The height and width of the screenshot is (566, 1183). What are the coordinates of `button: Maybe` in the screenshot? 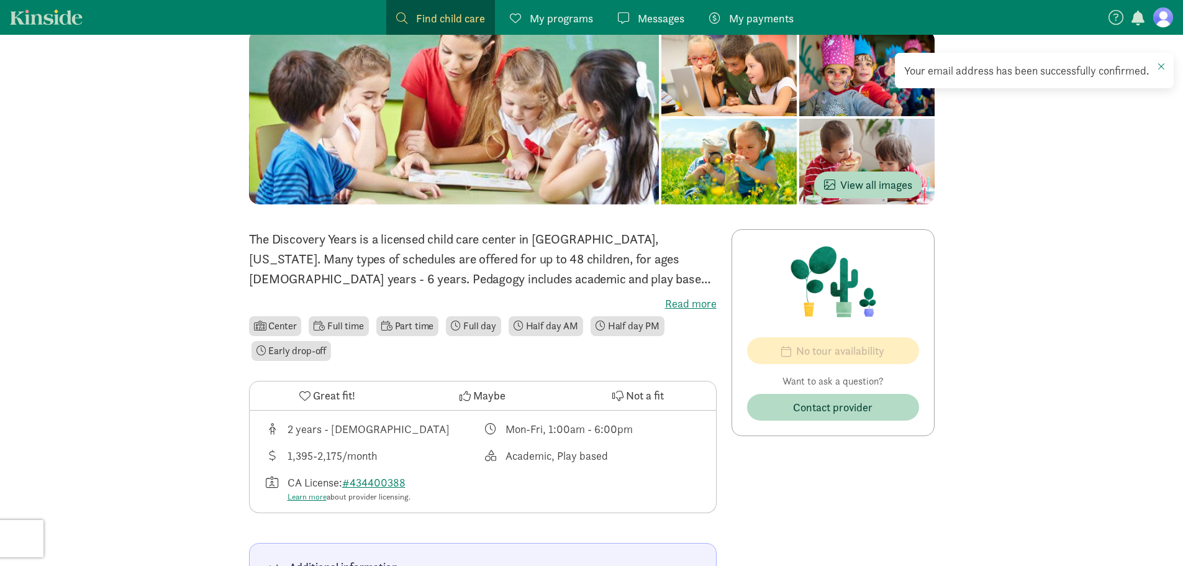 It's located at (483, 396).